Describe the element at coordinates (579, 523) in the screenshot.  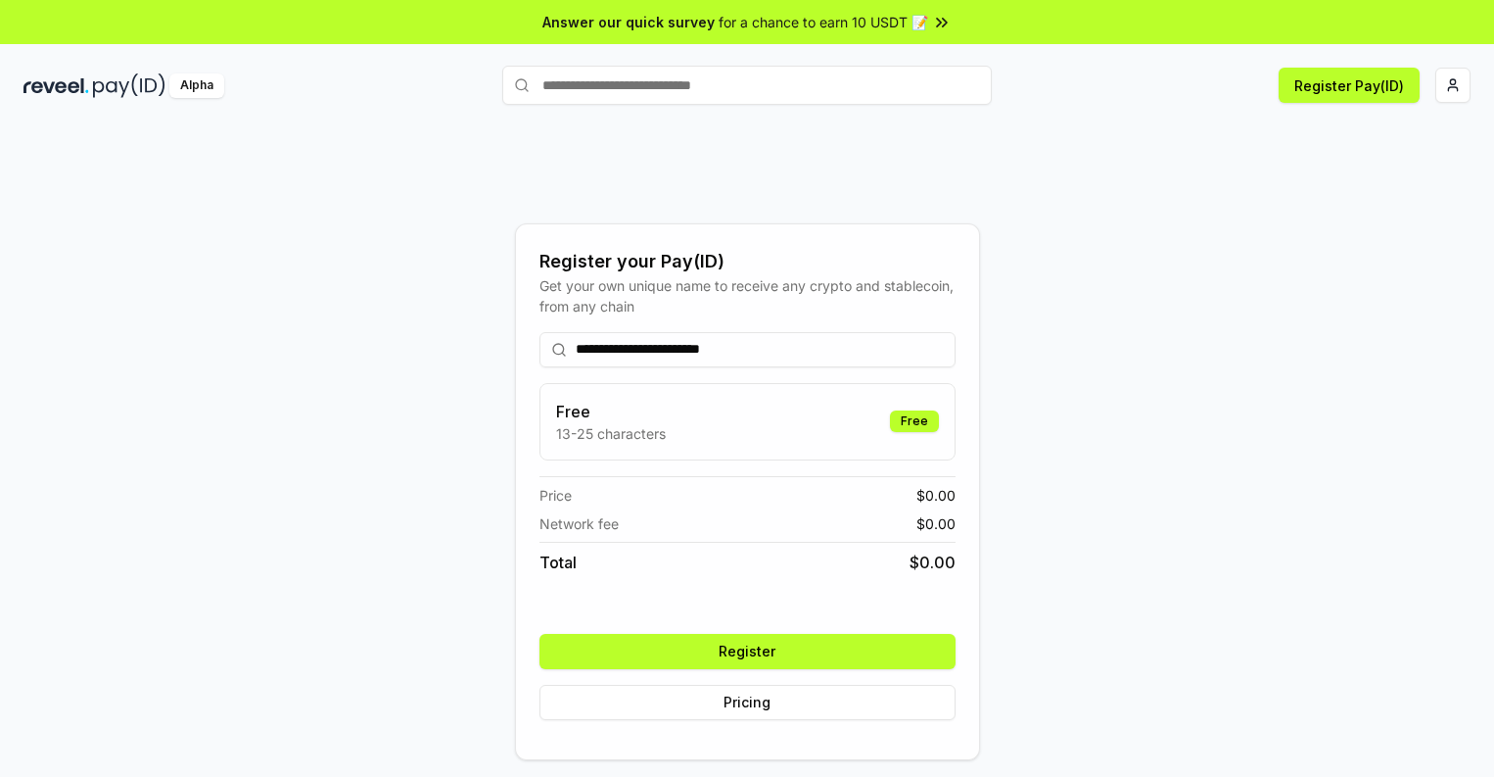
I see `span: Network fee` at that location.